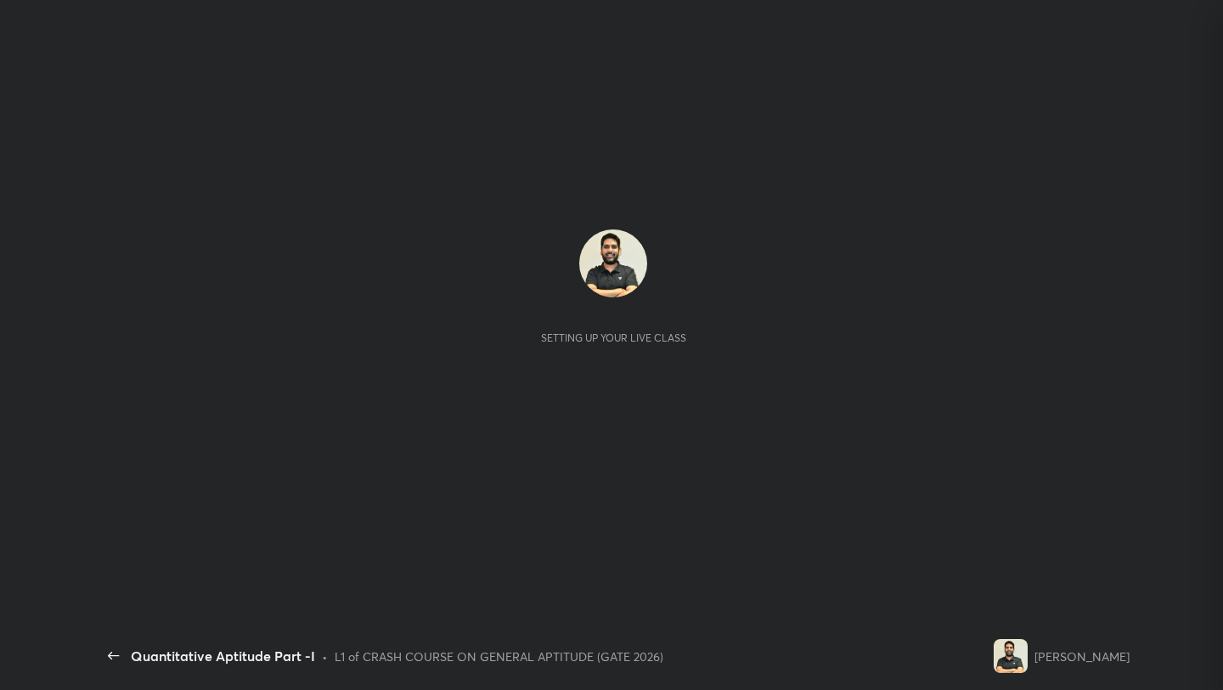 The image size is (1223, 690). Describe the element at coordinates (223, 656) in the screenshot. I see `div: Quantitative Aptitude Part -I` at that location.